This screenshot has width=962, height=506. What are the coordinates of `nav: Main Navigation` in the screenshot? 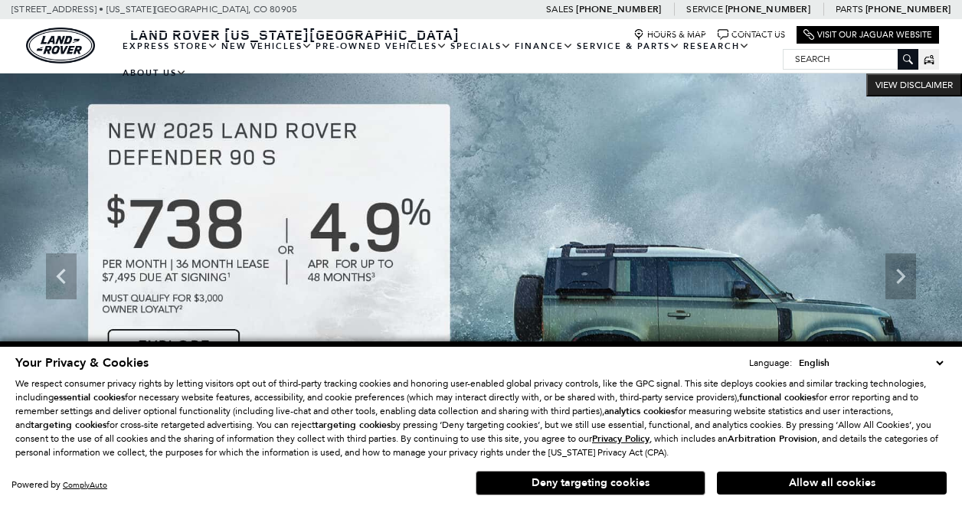 It's located at (452, 60).